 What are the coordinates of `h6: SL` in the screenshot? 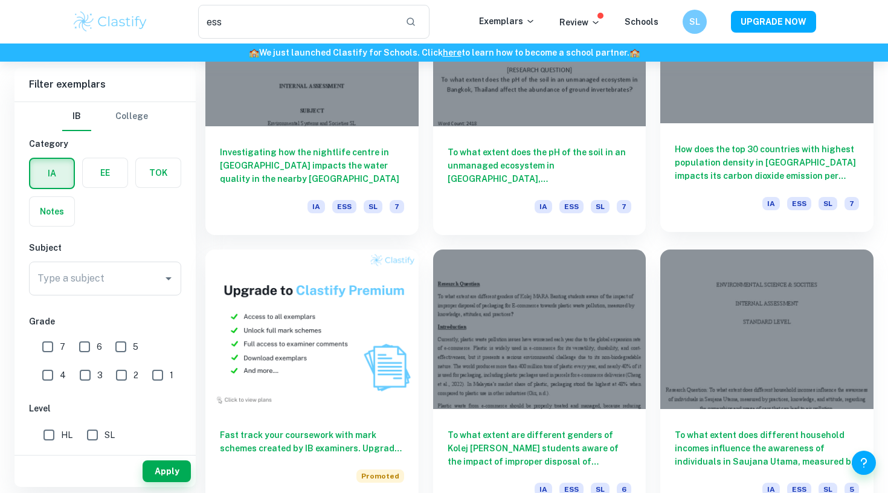 It's located at (694, 22).